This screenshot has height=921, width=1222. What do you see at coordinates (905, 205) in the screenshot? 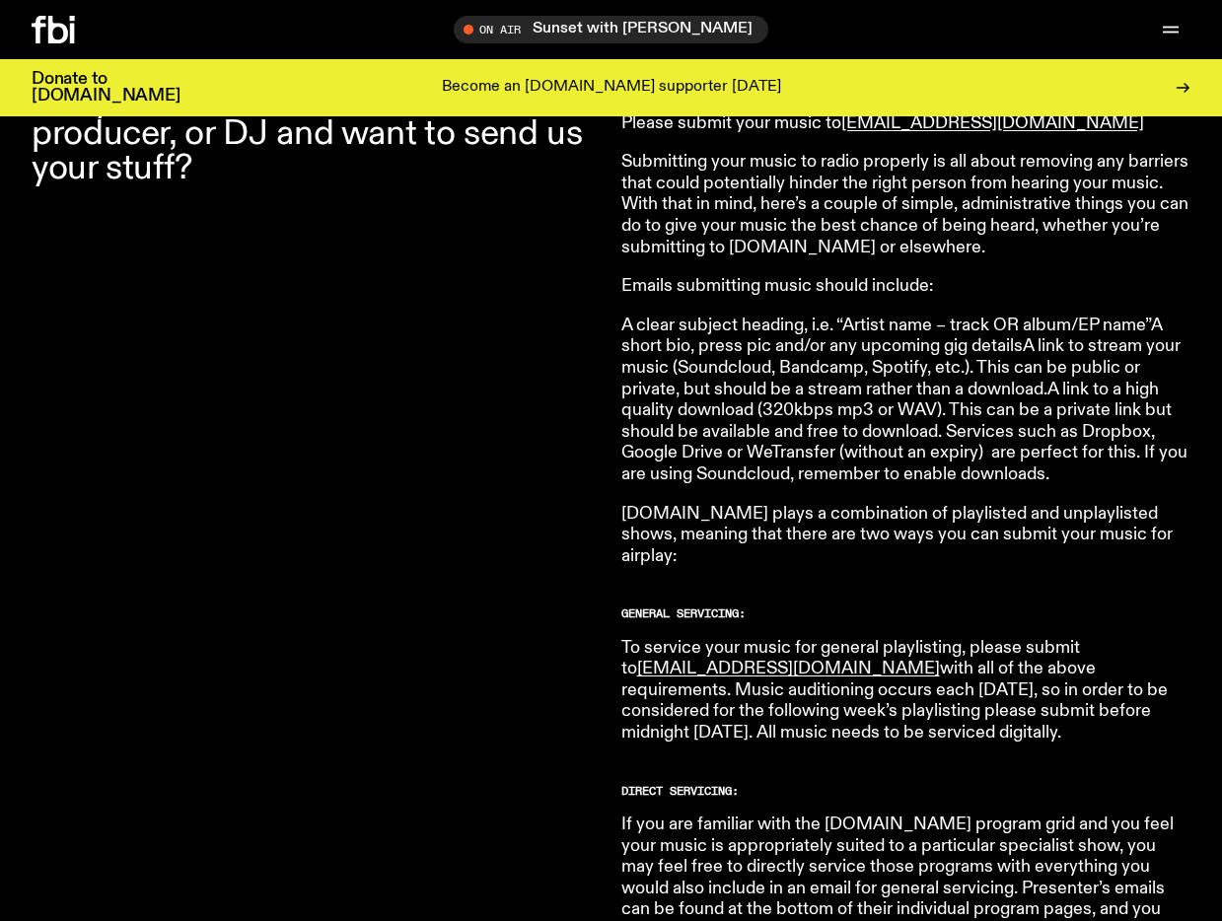
I see `p: Submitting your music to radio properly is all about removing any barriers that could potentially...` at bounding box center [905, 205].